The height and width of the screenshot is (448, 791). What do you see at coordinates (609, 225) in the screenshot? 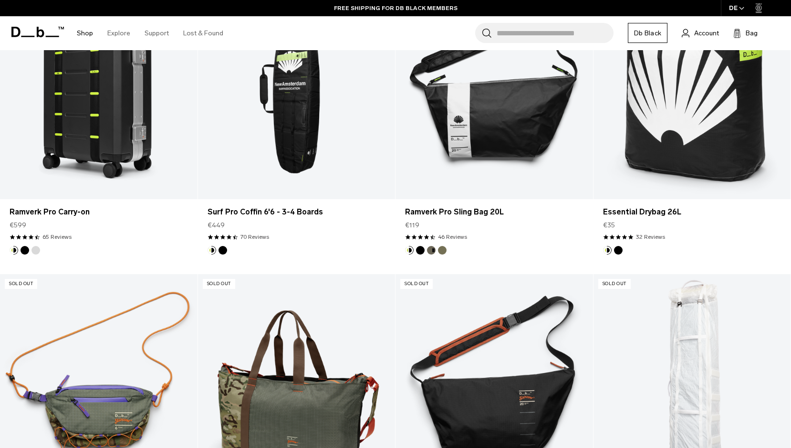
I see `span: €35` at bounding box center [609, 225].